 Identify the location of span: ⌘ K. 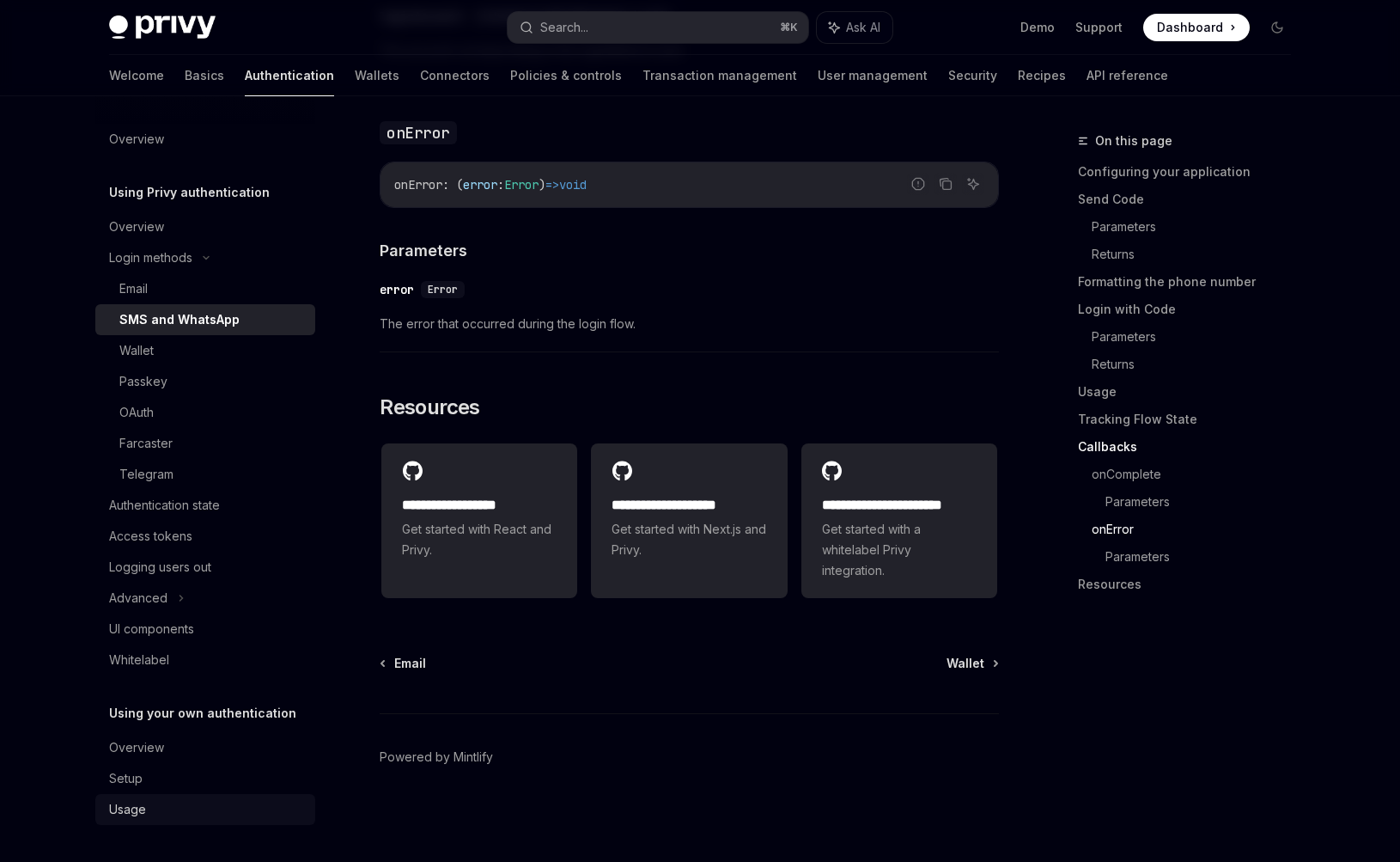
(788, 27).